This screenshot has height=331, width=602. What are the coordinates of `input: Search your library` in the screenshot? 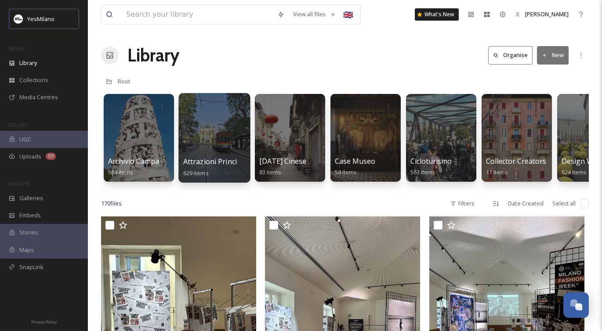 It's located at (197, 15).